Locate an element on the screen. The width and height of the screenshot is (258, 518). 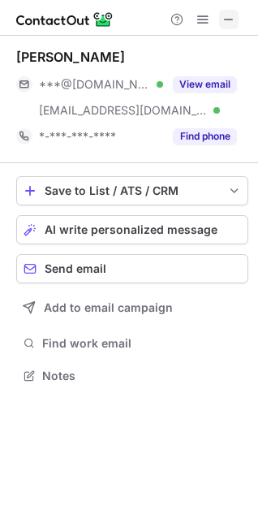
span: AI write personalized message is located at coordinates (131, 230).